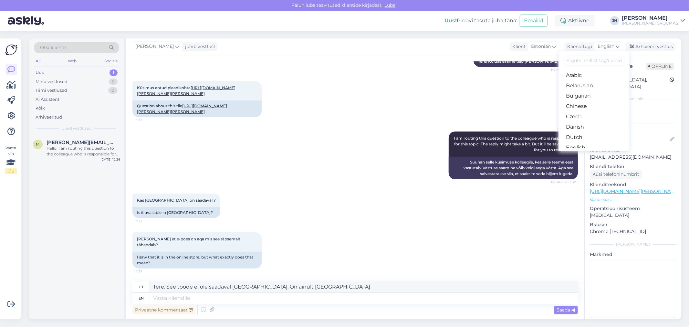 This screenshot has width=689, height=327. What do you see at coordinates (11, 160) in the screenshot?
I see `div: Vaata siia` at bounding box center [11, 160].